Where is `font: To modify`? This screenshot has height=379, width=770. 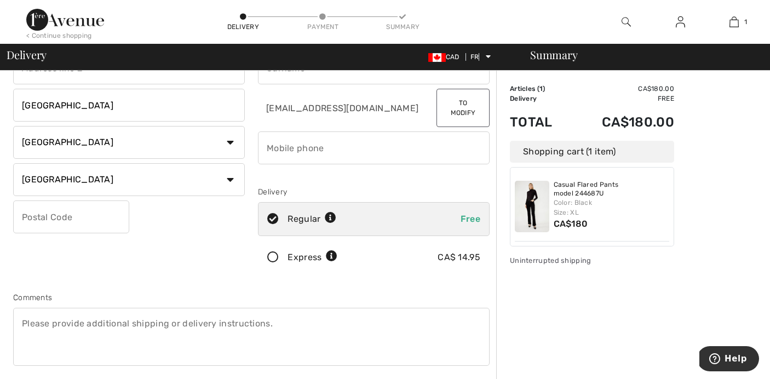 font: To modify is located at coordinates (464, 108).